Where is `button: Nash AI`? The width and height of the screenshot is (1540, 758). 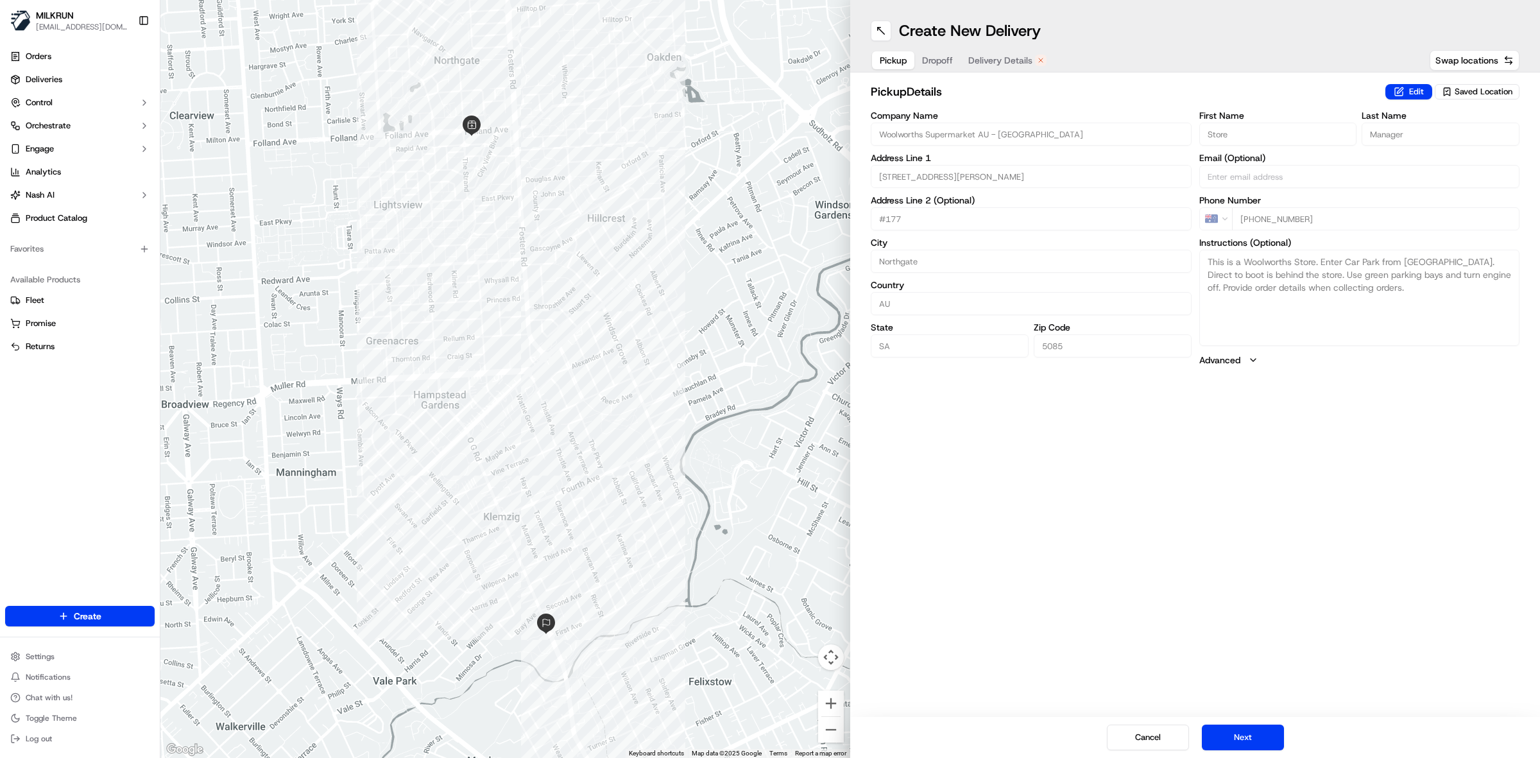
button: Nash AI is located at coordinates (80, 195).